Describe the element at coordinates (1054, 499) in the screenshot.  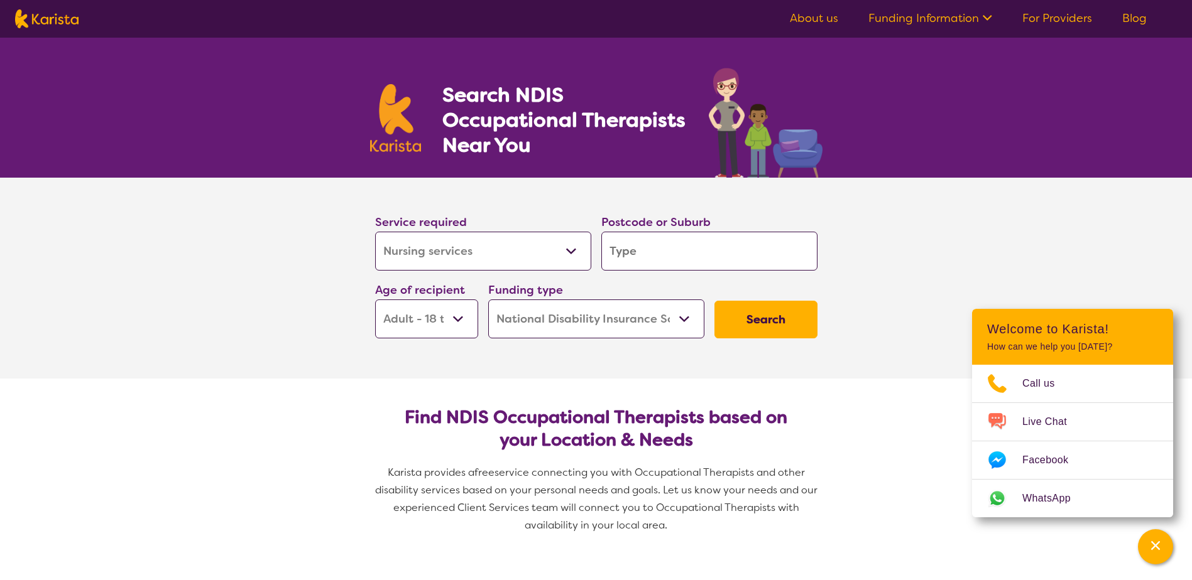
I see `span: WhatsApp` at that location.